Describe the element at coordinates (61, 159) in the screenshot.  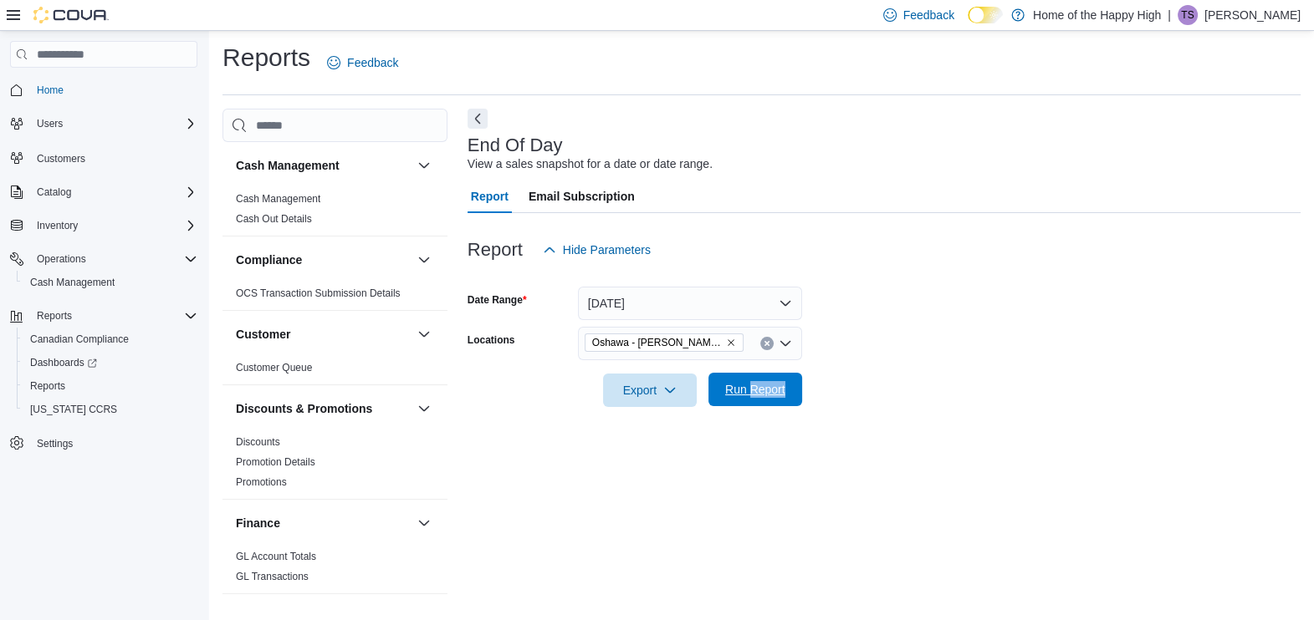
I see `a: Customers` at that location.